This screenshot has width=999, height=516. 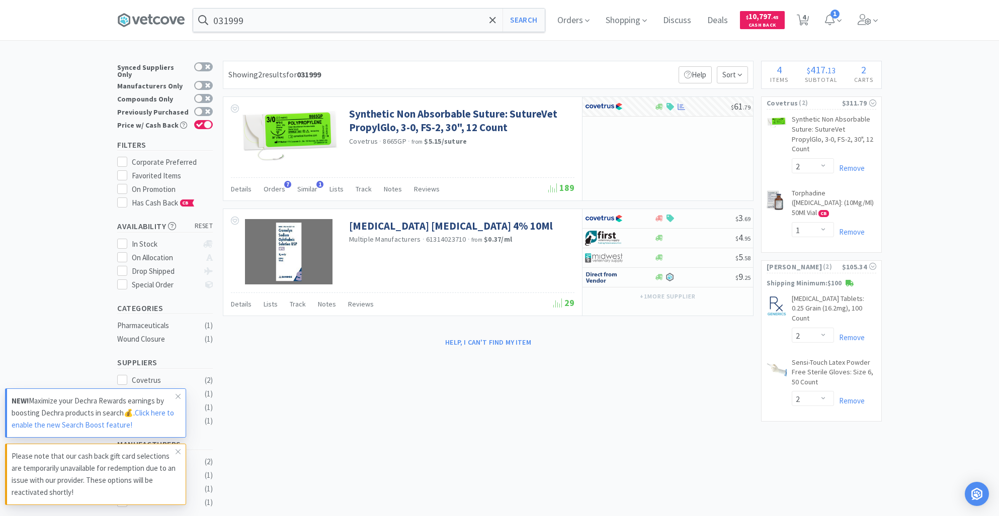 I want to click on span: for, so click(x=303, y=74).